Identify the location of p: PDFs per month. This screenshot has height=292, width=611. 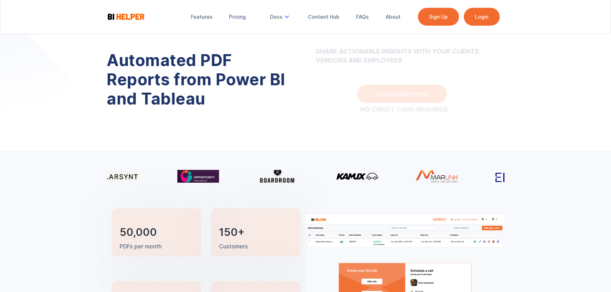
(141, 247).